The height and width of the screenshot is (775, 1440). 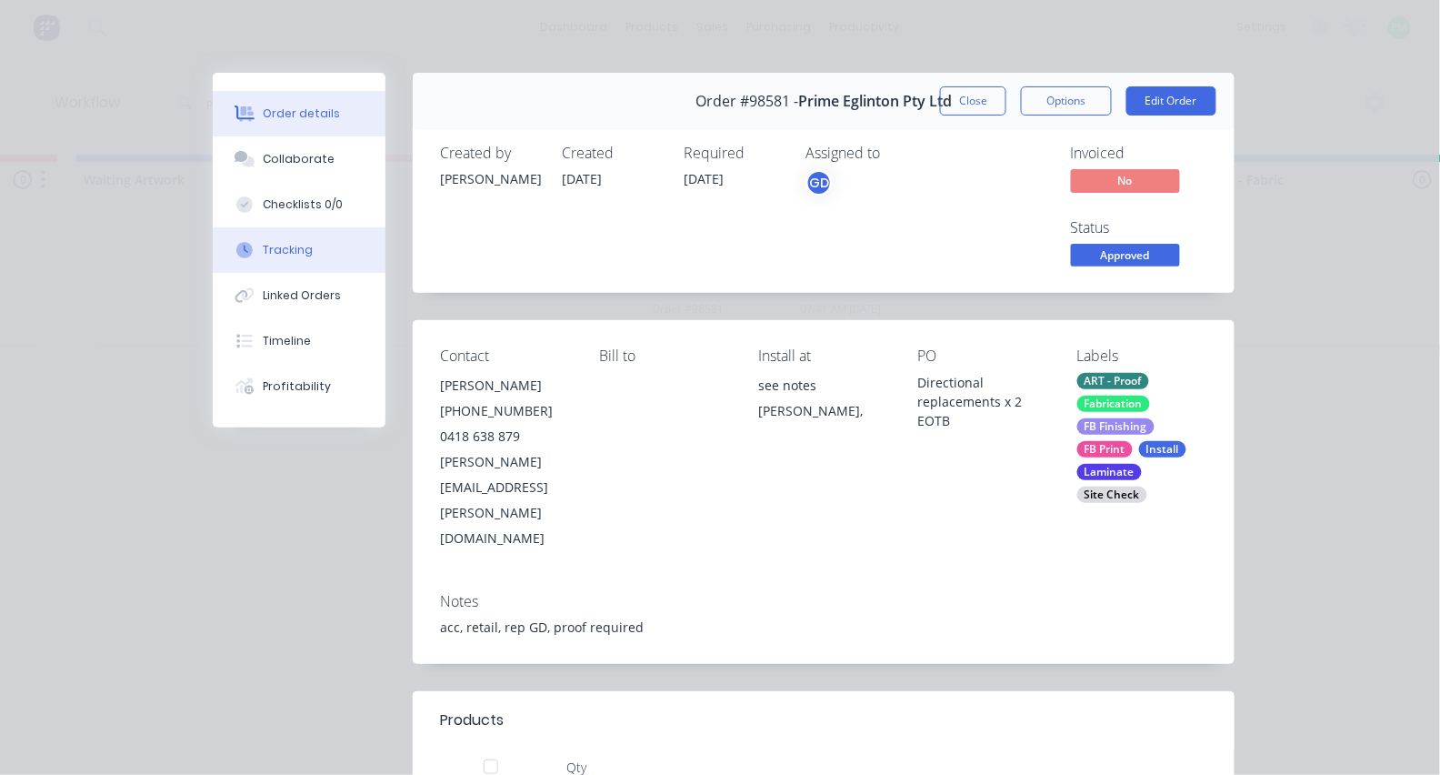 What do you see at coordinates (824, 626) in the screenshot?
I see `div: acc, retail, rep GD, proof required` at bounding box center [824, 626].